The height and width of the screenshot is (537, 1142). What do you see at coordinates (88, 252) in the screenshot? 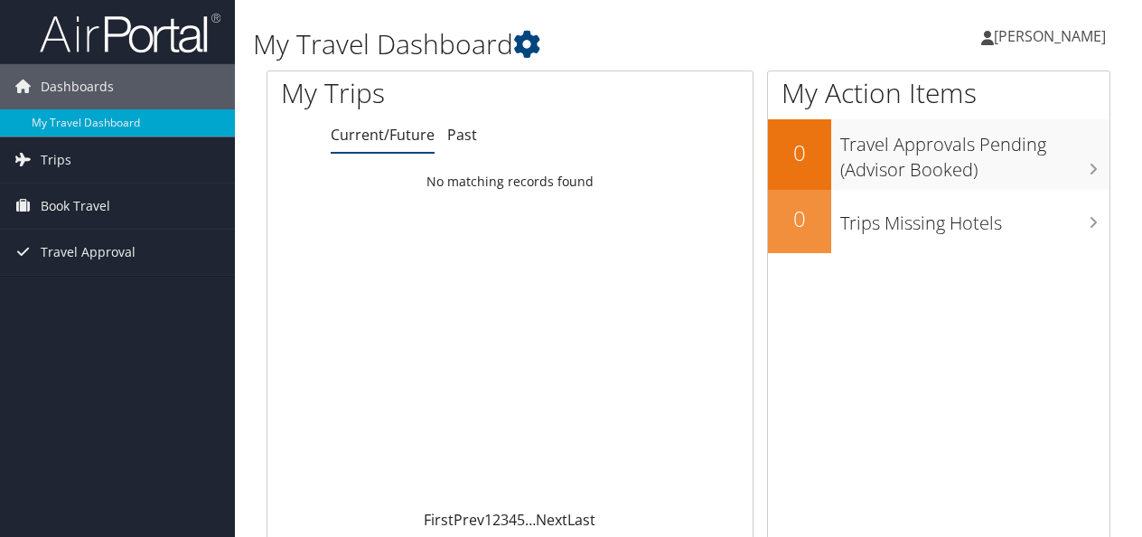
I see `span: Travel Approval` at bounding box center [88, 252].